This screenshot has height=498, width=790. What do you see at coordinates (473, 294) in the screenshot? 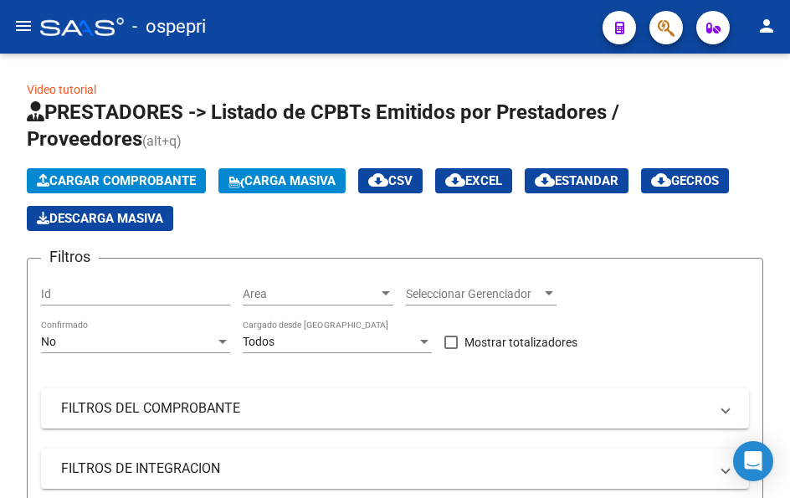
I see `span: Seleccionar Gerenciador` at bounding box center [473, 294].